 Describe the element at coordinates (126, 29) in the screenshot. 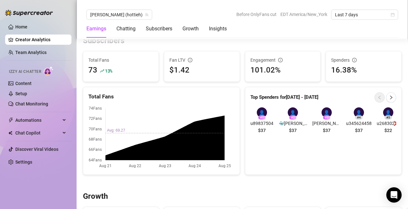

I see `div: Chatting` at that location.